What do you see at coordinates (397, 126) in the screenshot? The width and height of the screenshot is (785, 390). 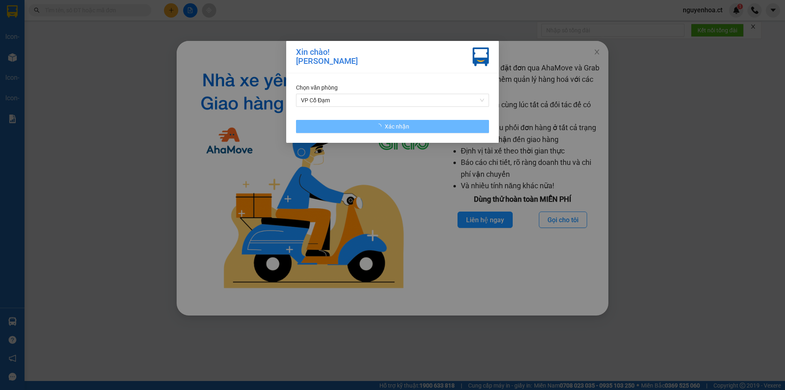 I see `span: Xác nhận` at bounding box center [397, 126].